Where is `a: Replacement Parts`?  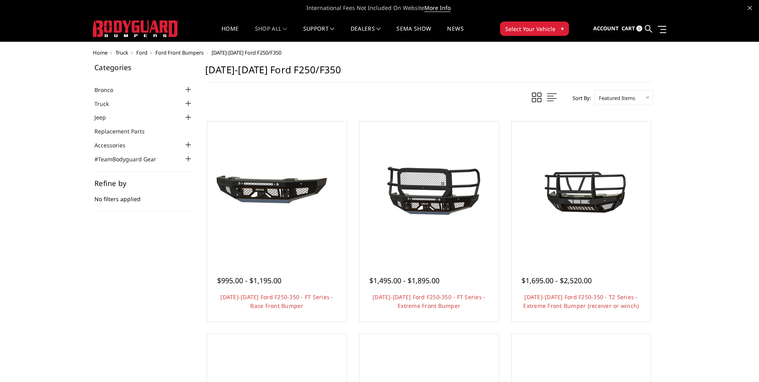 a: Replacement Parts is located at coordinates (124, 131).